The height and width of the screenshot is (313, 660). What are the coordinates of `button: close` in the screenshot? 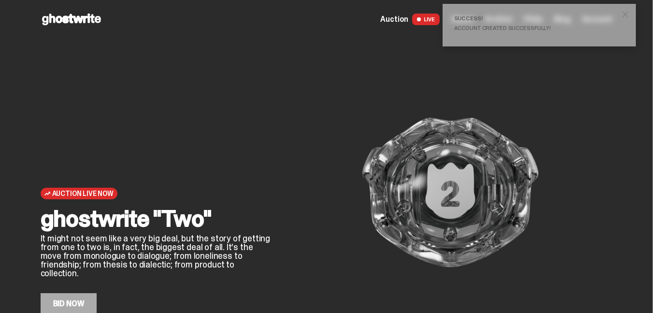 It's located at (625, 15).